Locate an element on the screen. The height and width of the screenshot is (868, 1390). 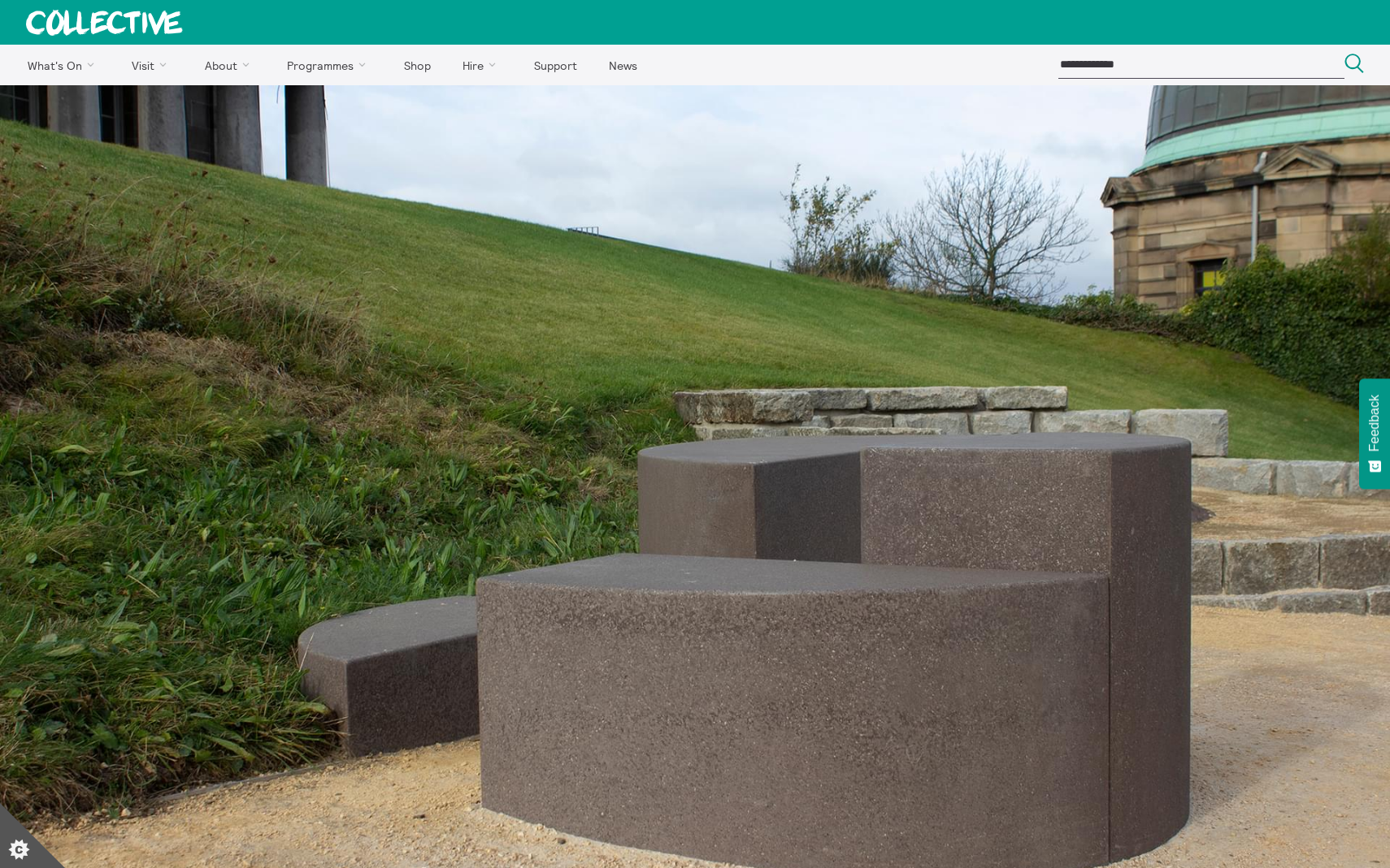
a: Programmes is located at coordinates (330, 65).